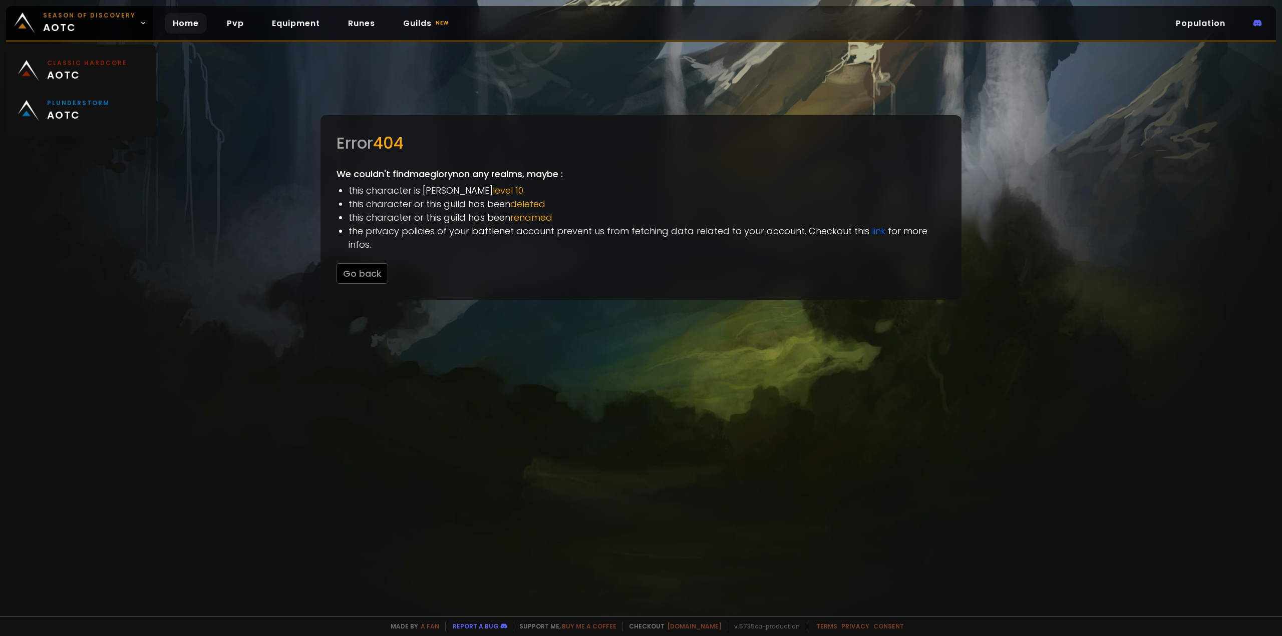 The height and width of the screenshot is (636, 1282). I want to click on a: Home, so click(186, 23).